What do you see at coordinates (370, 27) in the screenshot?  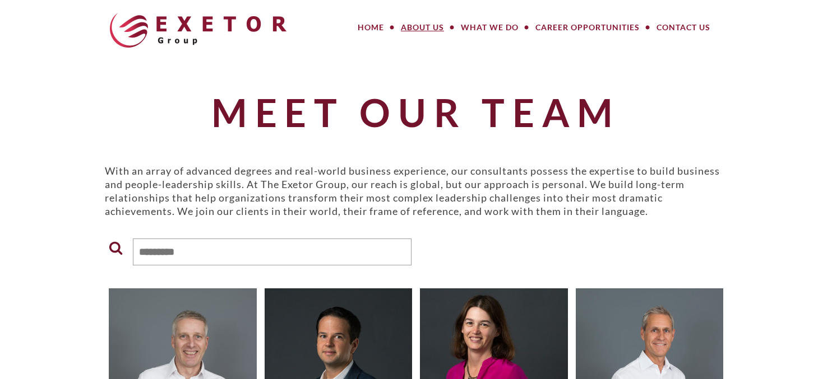 I see `a: Home` at bounding box center [370, 27].